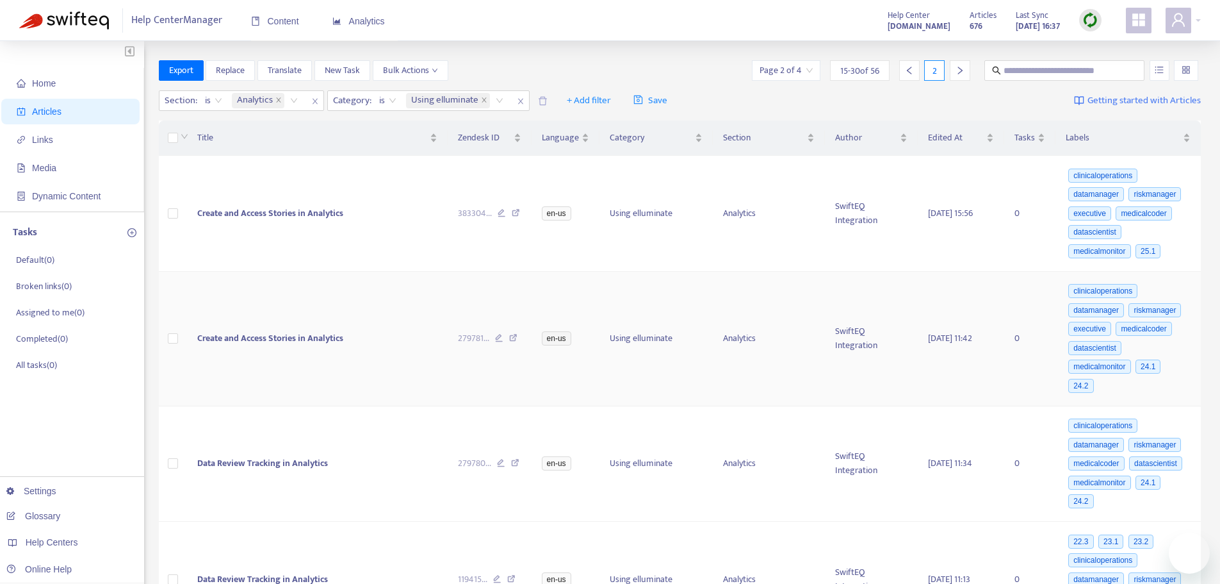 This screenshot has width=1220, height=584. Describe the element at coordinates (177, 20) in the screenshot. I see `span: Help Center Manager` at that location.